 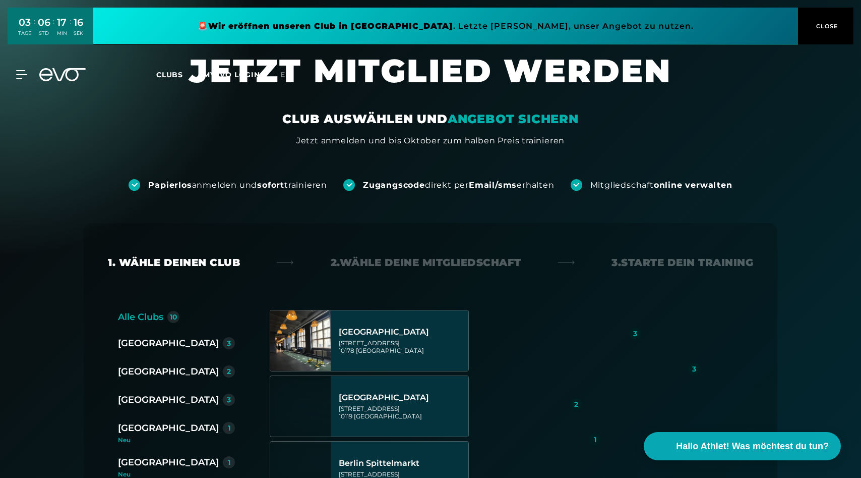 I want to click on div: TAGE, so click(x=25, y=33).